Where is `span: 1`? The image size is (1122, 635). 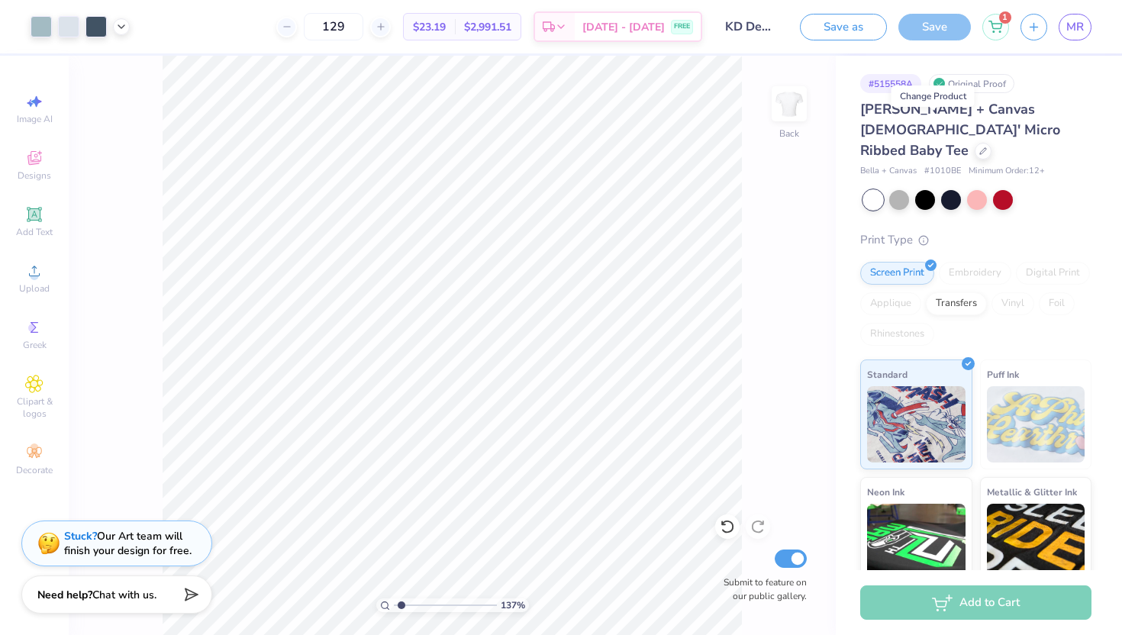
span: 1 is located at coordinates (1005, 18).